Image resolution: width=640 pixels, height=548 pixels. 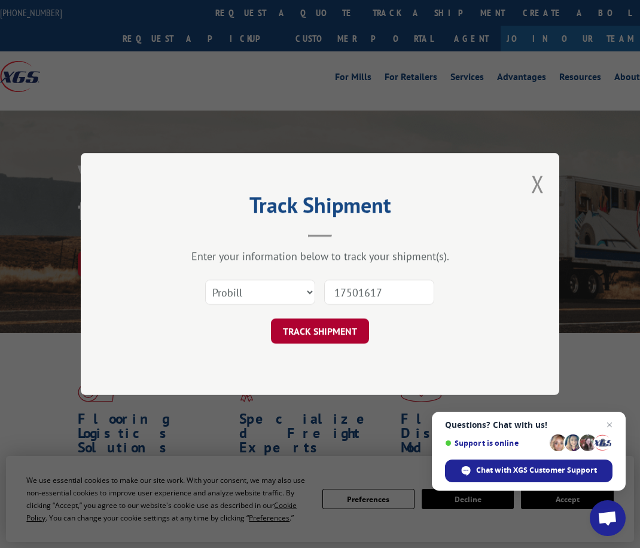 What do you see at coordinates (320, 256) in the screenshot?
I see `div: Enter your information below to track your shipment(s).` at bounding box center [320, 256].